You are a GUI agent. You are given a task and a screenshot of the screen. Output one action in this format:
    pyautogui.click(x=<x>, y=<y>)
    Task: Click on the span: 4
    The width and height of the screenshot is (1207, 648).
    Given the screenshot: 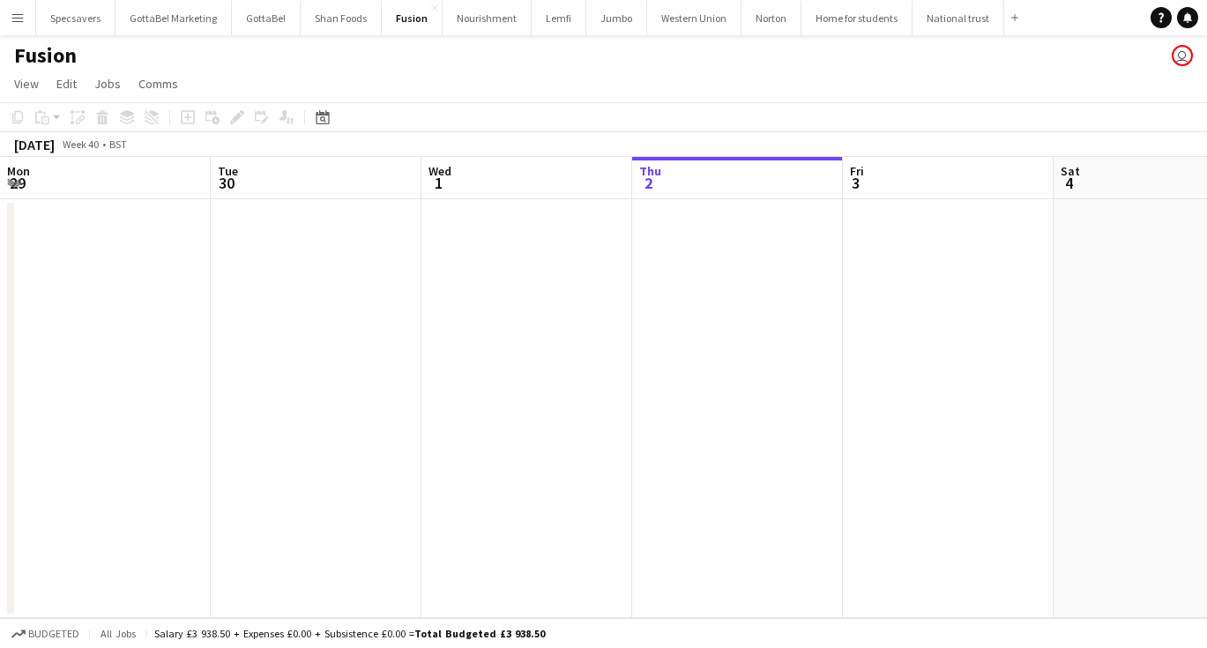 What is the action you would take?
    pyautogui.click(x=1069, y=183)
    